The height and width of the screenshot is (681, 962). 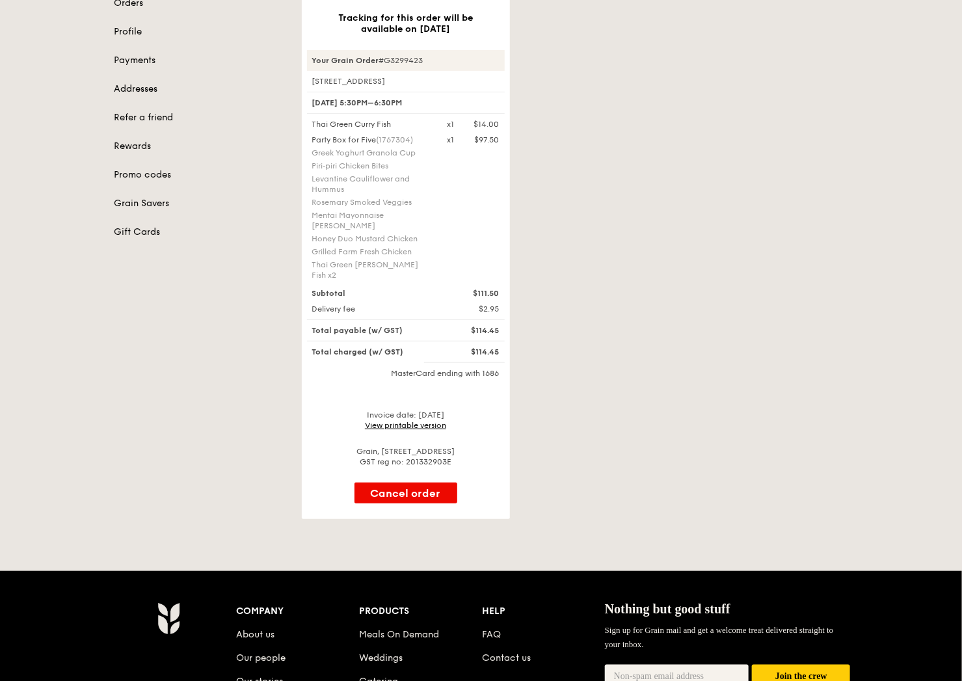 What do you see at coordinates (200, 89) in the screenshot?
I see `a: Addresses` at bounding box center [200, 89].